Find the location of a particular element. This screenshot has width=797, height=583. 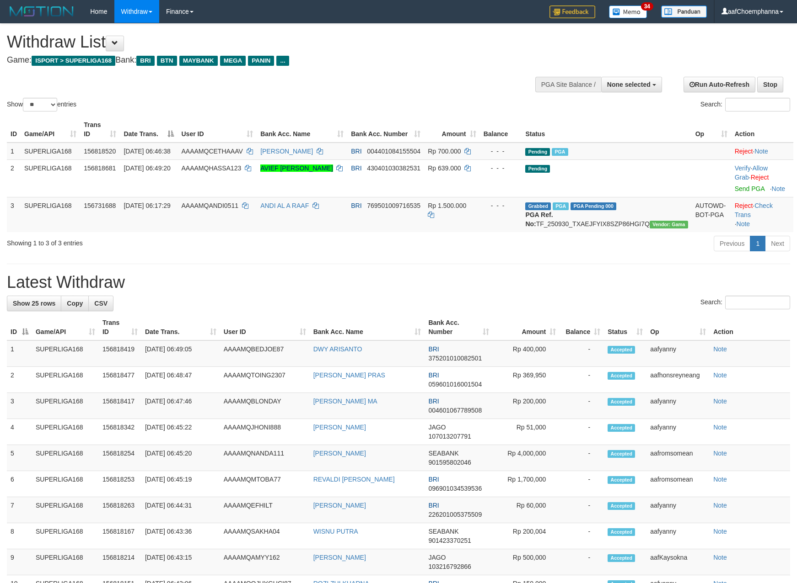

td: 156818253 is located at coordinates (120, 484).